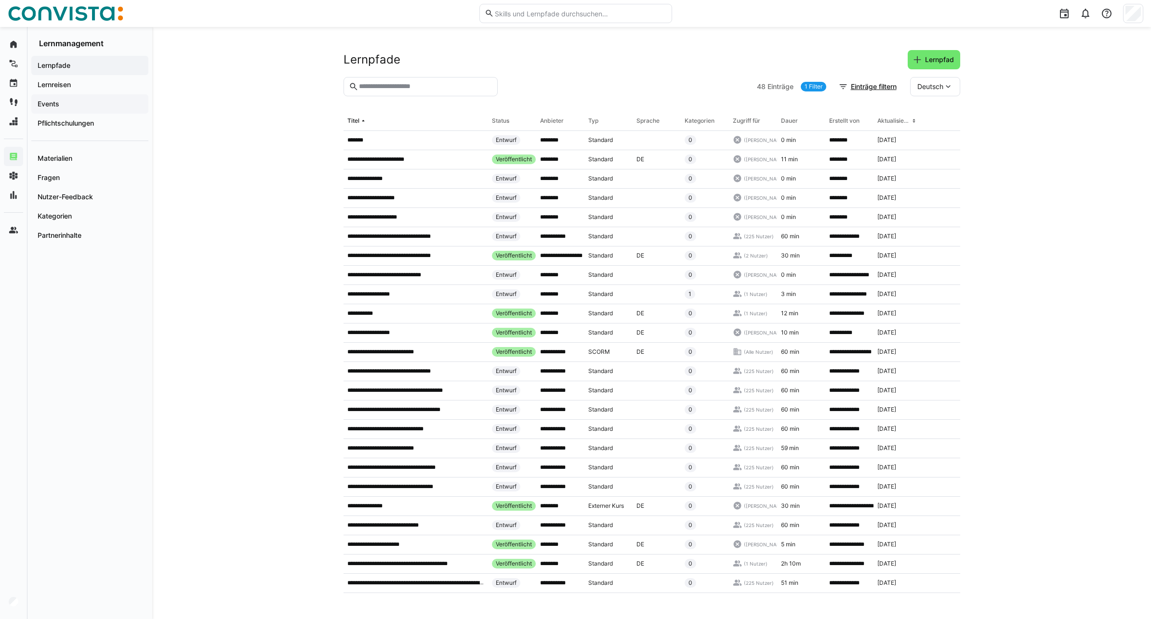 The width and height of the screenshot is (1151, 619). Describe the element at coordinates (756, 256) in the screenshot. I see `span: (2 Nutzer)` at that location.